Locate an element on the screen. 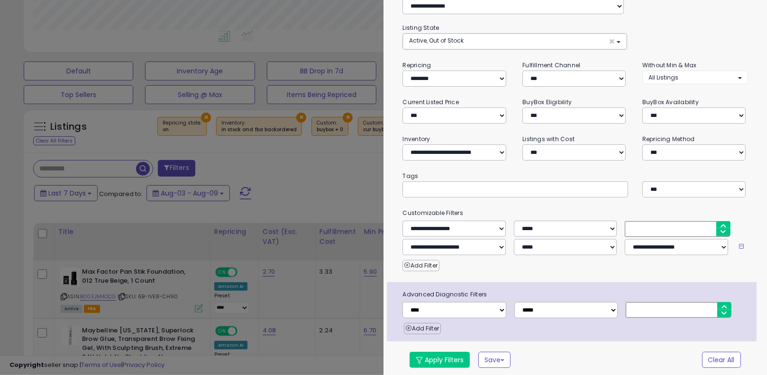 The image size is (767, 375). button: All Listings is located at coordinates (695, 77).